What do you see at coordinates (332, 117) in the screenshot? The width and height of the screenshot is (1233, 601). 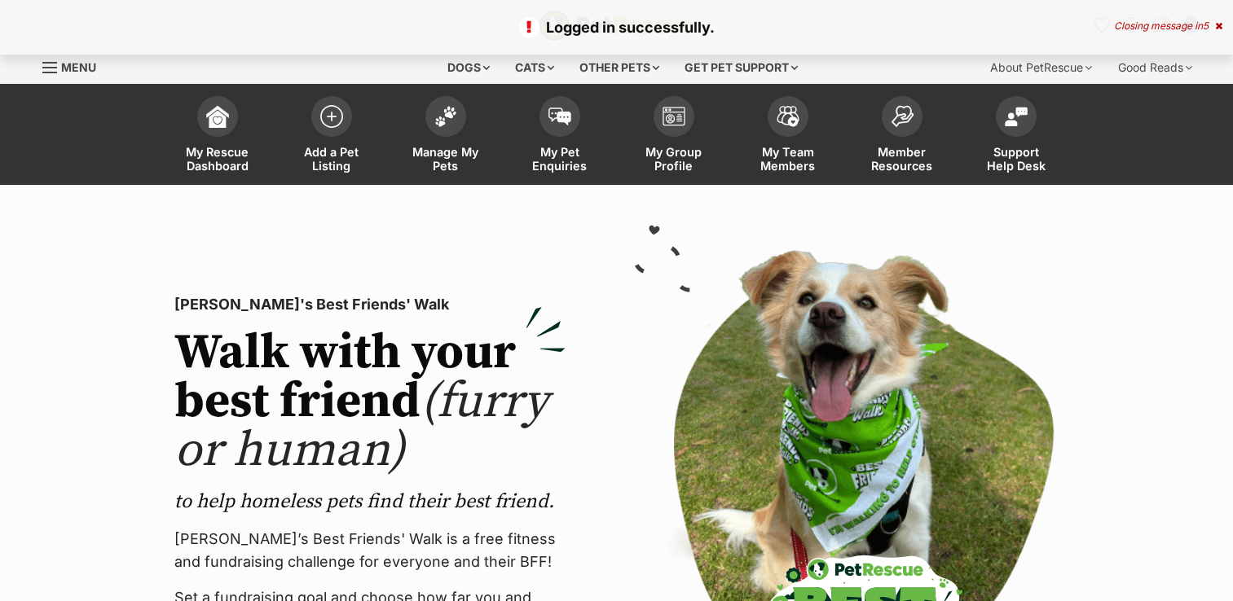 I see `img: add-pet-listing-icon-0afa8454b4691262ce3f59096e99ab1cd57d4a30225e0717b998d2c9b9846f56.svg` at bounding box center [332, 117].